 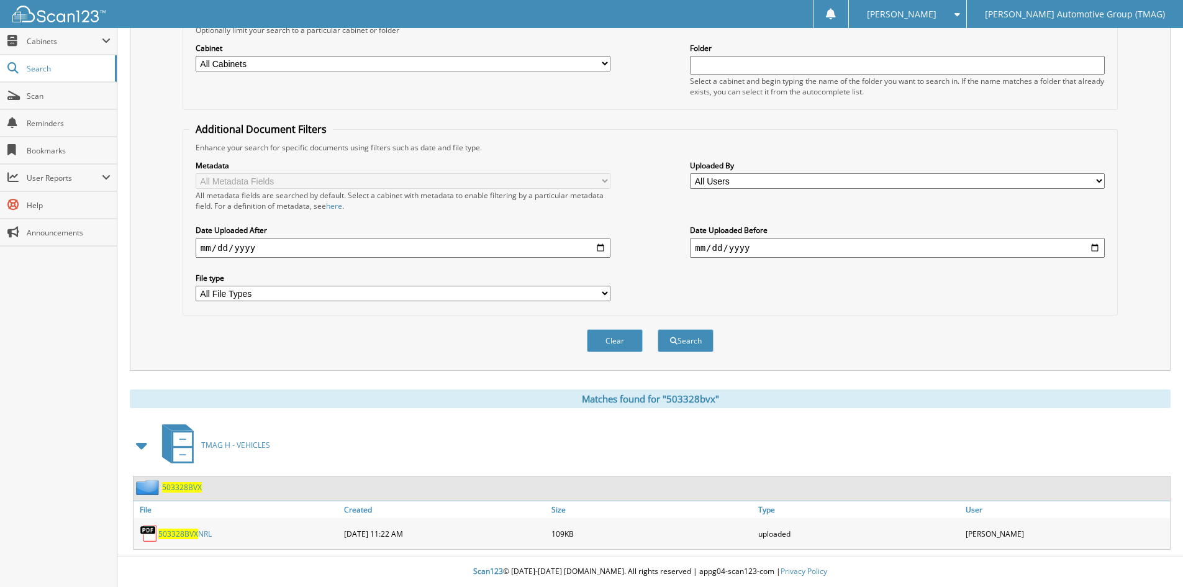 I want to click on span: TMAG H - VEHICLES, so click(x=235, y=445).